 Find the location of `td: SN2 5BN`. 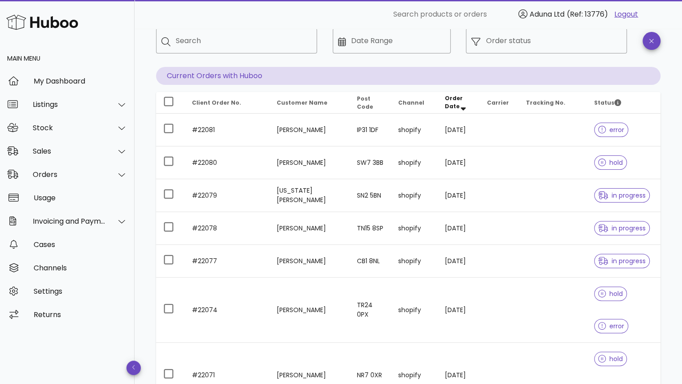

td: SN2 5BN is located at coordinates (370, 195).